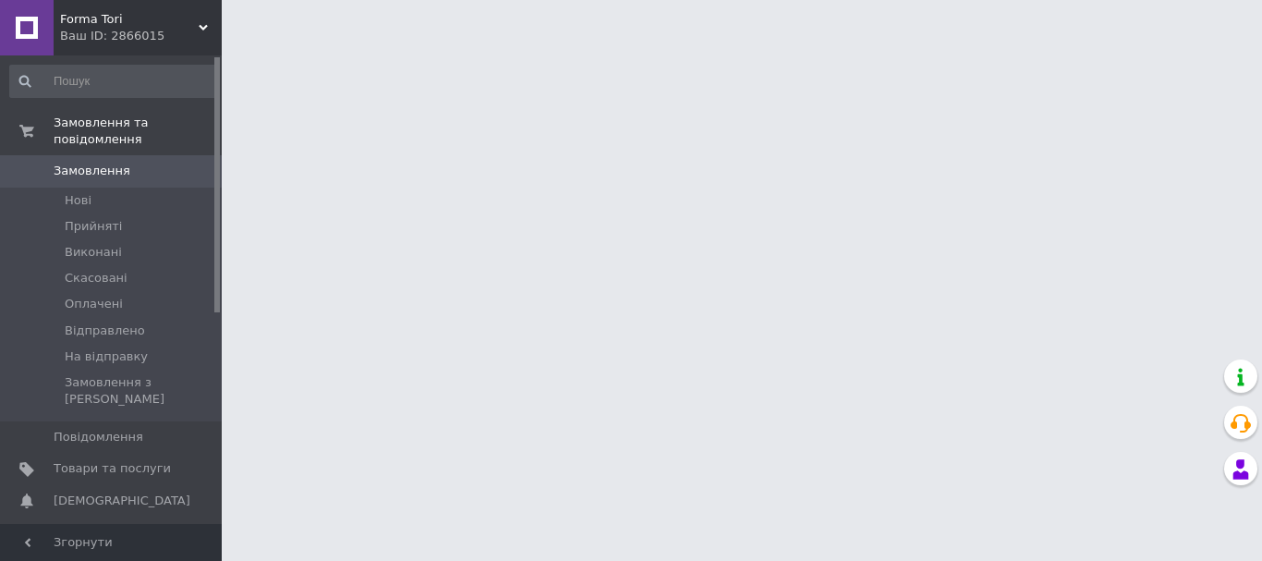  Describe the element at coordinates (106, 357) in the screenshot. I see `span: На відправку` at that location.